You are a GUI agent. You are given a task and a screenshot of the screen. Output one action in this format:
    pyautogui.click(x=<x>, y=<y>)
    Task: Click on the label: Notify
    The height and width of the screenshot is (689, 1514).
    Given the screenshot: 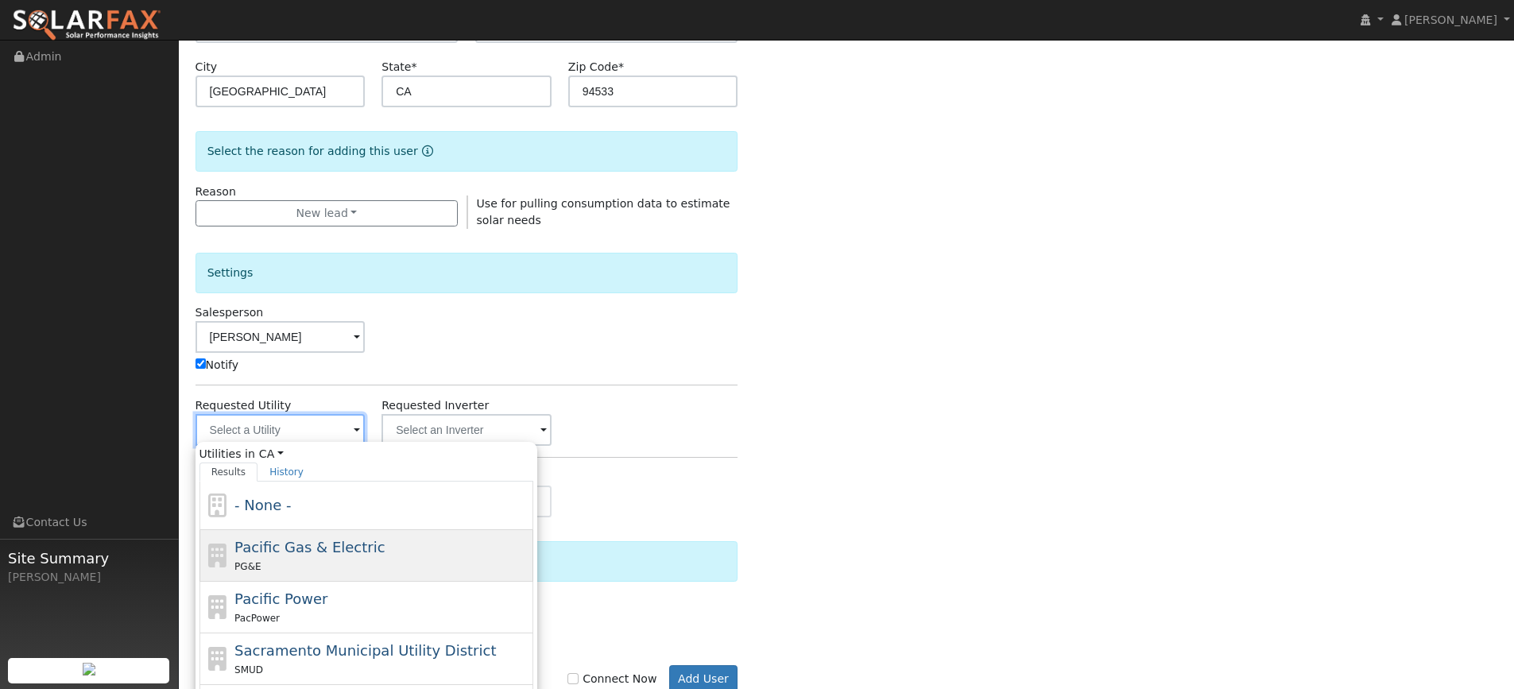 What is the action you would take?
    pyautogui.click(x=217, y=365)
    